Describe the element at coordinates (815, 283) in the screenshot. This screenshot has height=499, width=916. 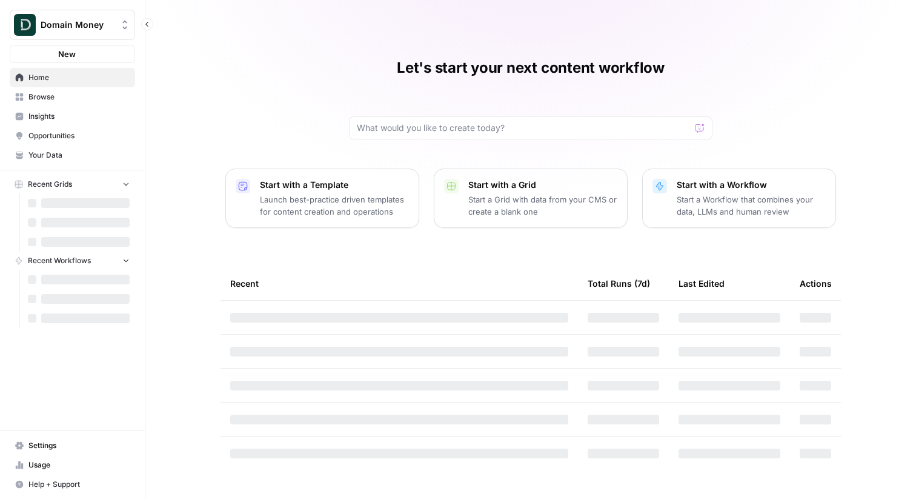
I see `div: Actions` at that location.